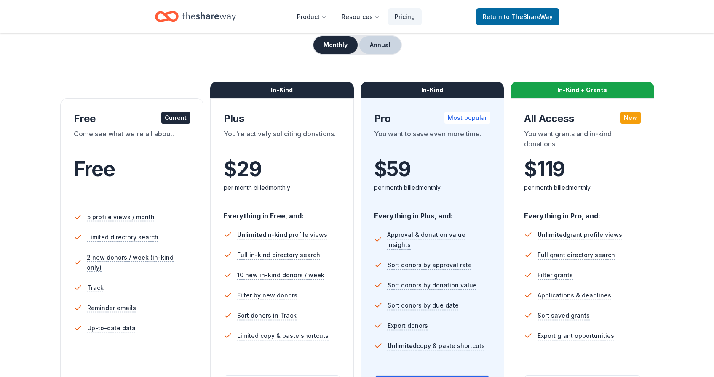 The width and height of the screenshot is (714, 377). I want to click on div: You want to save even more time., so click(432, 141).